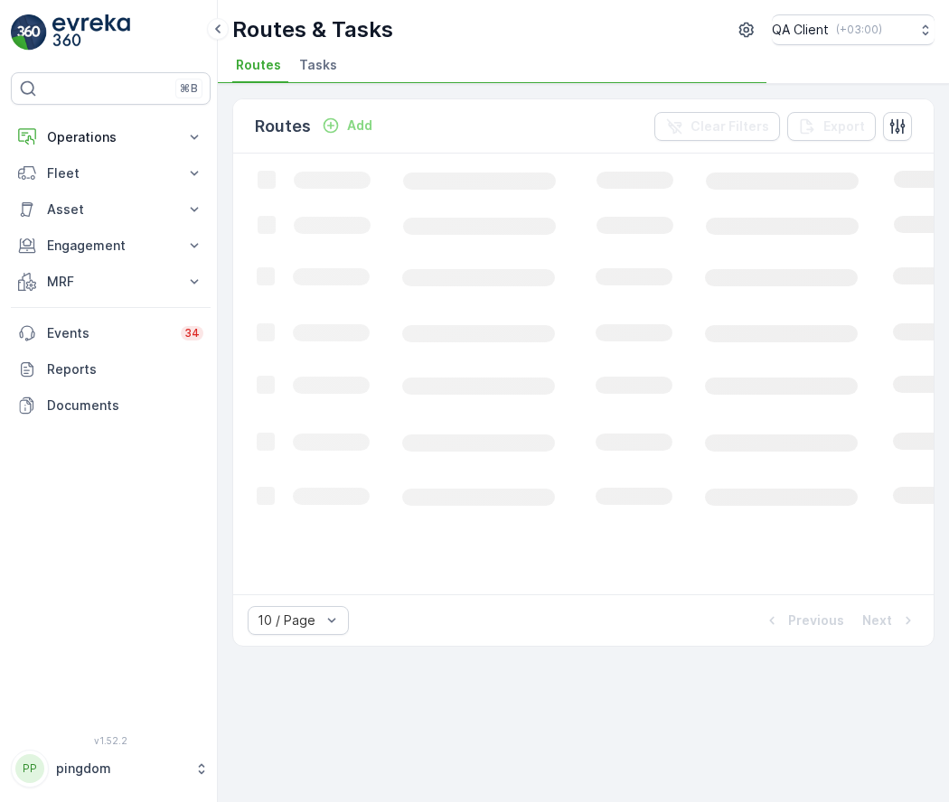 This screenshot has height=802, width=949. I want to click on p: 34, so click(192, 333).